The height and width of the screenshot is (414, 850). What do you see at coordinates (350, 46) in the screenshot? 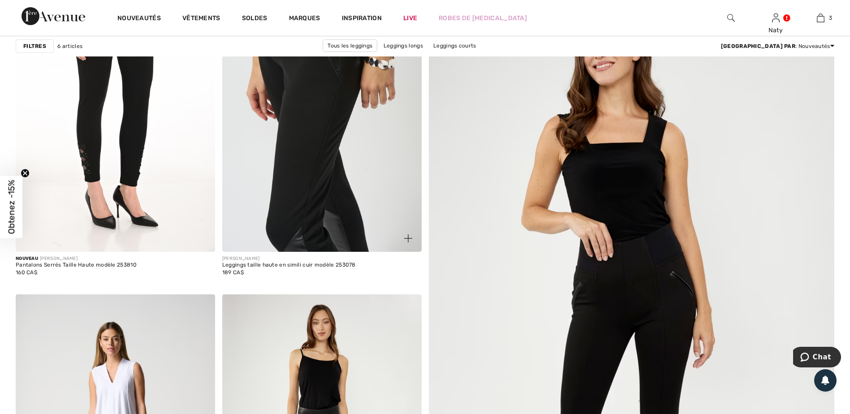
I see `a: Tous les leggings` at bounding box center [350, 46].